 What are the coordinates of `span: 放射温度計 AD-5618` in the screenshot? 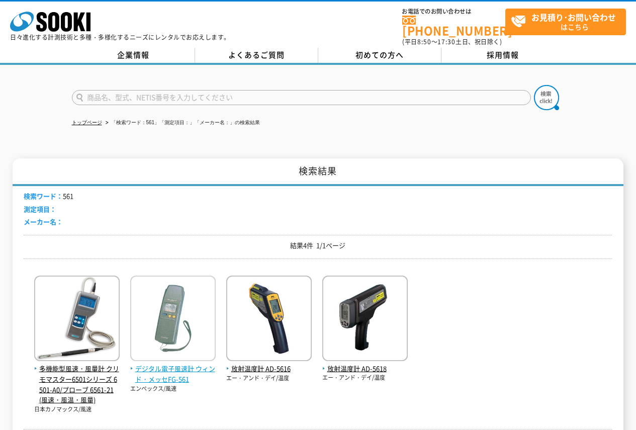 It's located at (365, 369).